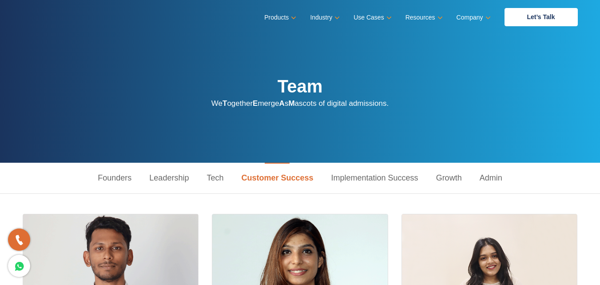 The width and height of the screenshot is (600, 285). What do you see at coordinates (282, 103) in the screenshot?
I see `strong: A` at bounding box center [282, 103].